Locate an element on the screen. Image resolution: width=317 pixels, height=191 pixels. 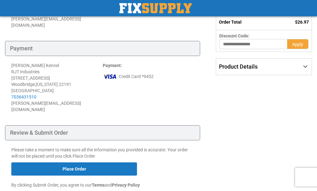
button: Place Order is located at coordinates (74, 169).